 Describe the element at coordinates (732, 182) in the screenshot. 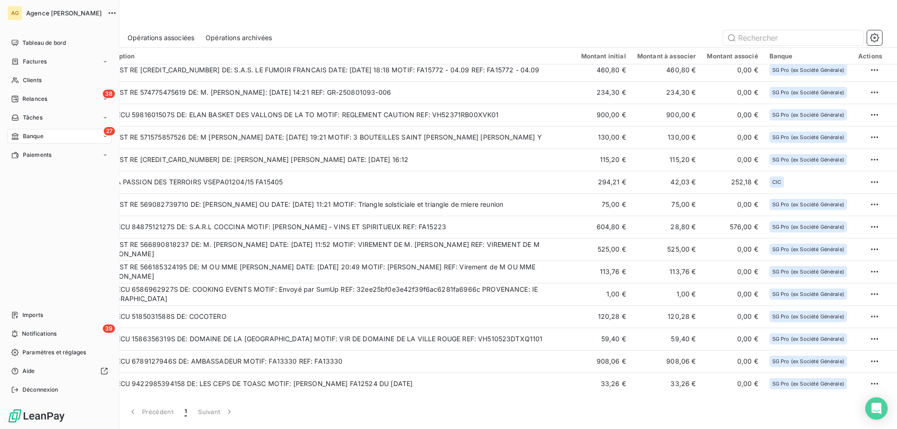

I see `td: 252,18 €` at that location.